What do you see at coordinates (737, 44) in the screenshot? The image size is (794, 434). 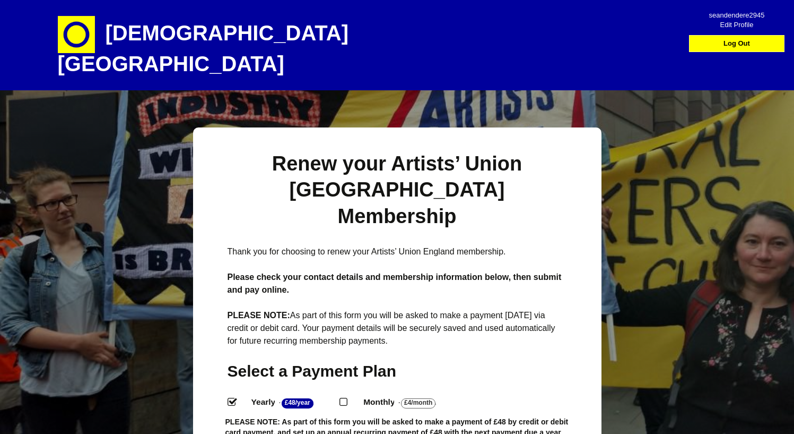 I see `a: Log Out` at bounding box center [737, 44].